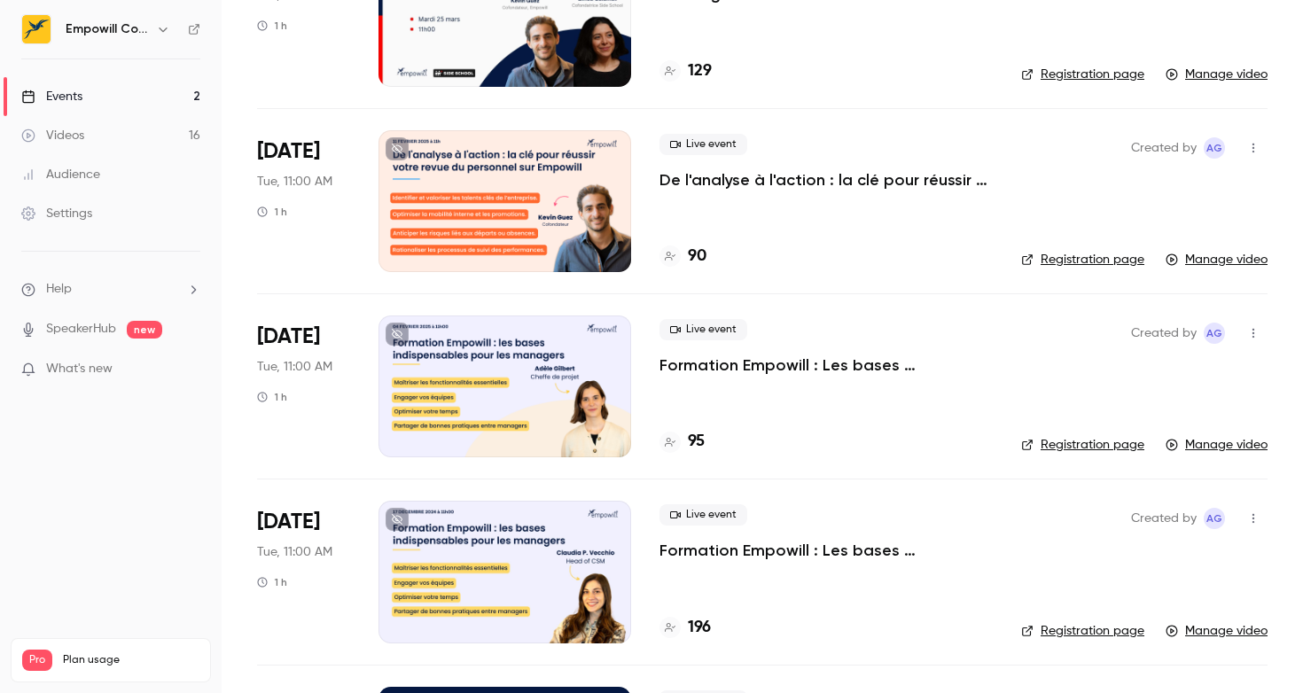  I want to click on span: Help, so click(59, 289).